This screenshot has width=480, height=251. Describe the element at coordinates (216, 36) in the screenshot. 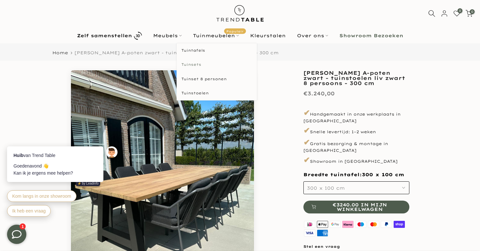

I see `a: TuinmeubelenPopulair` at that location.